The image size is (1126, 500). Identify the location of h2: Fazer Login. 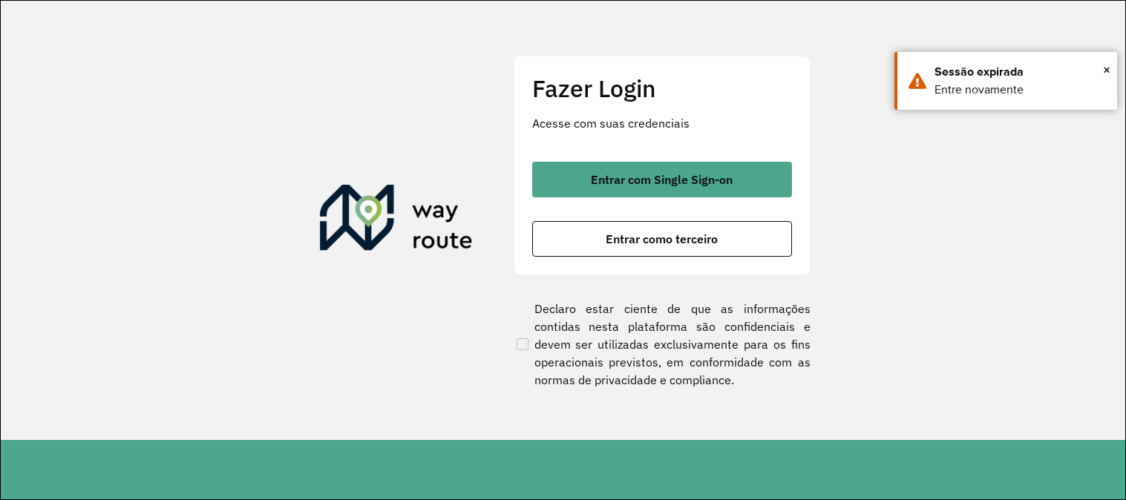
(662, 88).